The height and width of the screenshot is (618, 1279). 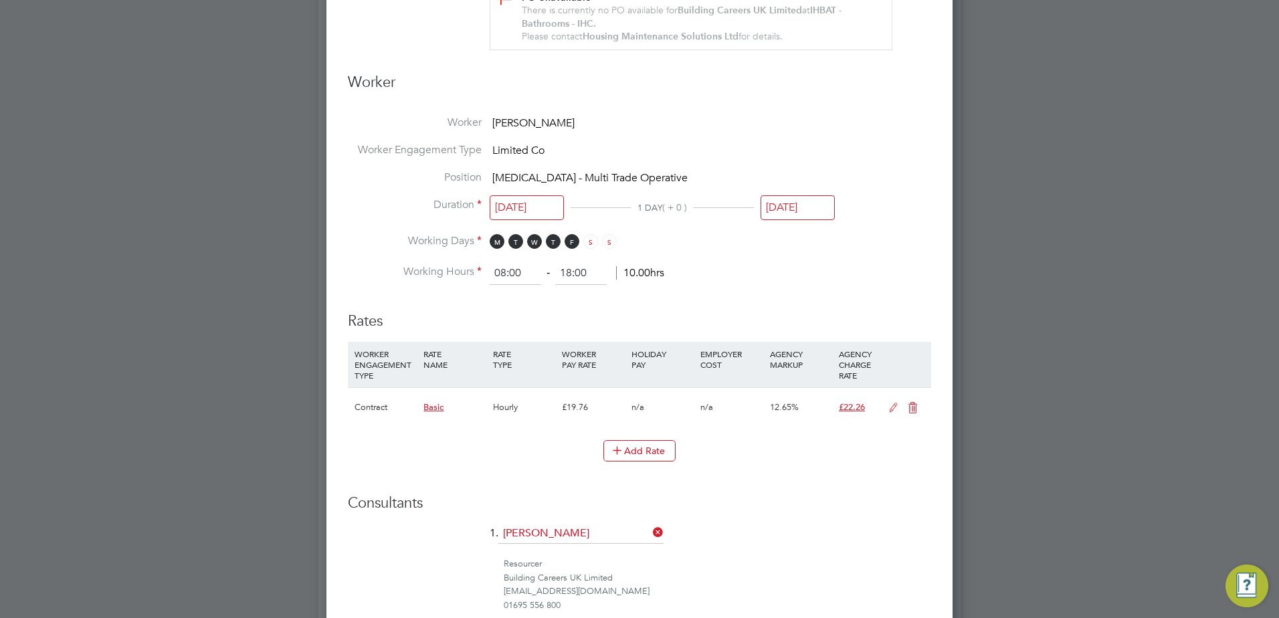 What do you see at coordinates (415, 272) in the screenshot?
I see `label: Working Hours` at bounding box center [415, 272].